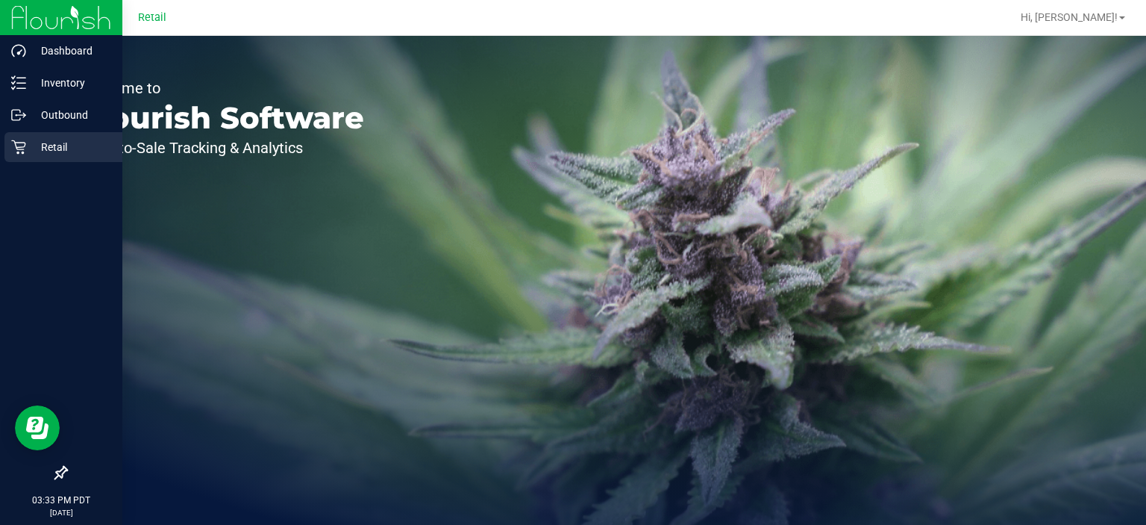  Describe the element at coordinates (222, 88) in the screenshot. I see `p: Welcome to` at that location.